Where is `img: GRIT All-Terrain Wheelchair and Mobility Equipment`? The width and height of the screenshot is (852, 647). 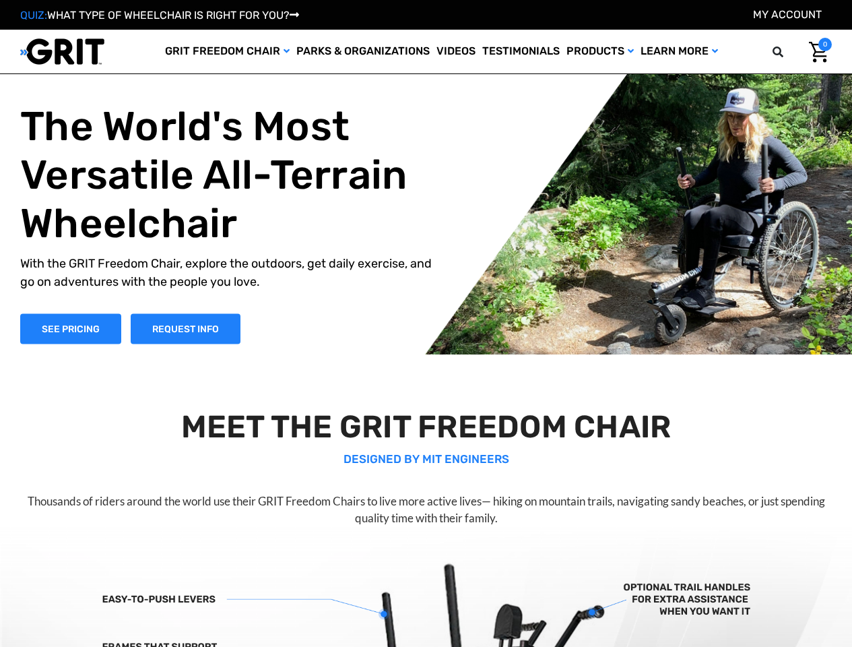
img: GRIT All-Terrain Wheelchair and Mobility Equipment is located at coordinates (62, 51).